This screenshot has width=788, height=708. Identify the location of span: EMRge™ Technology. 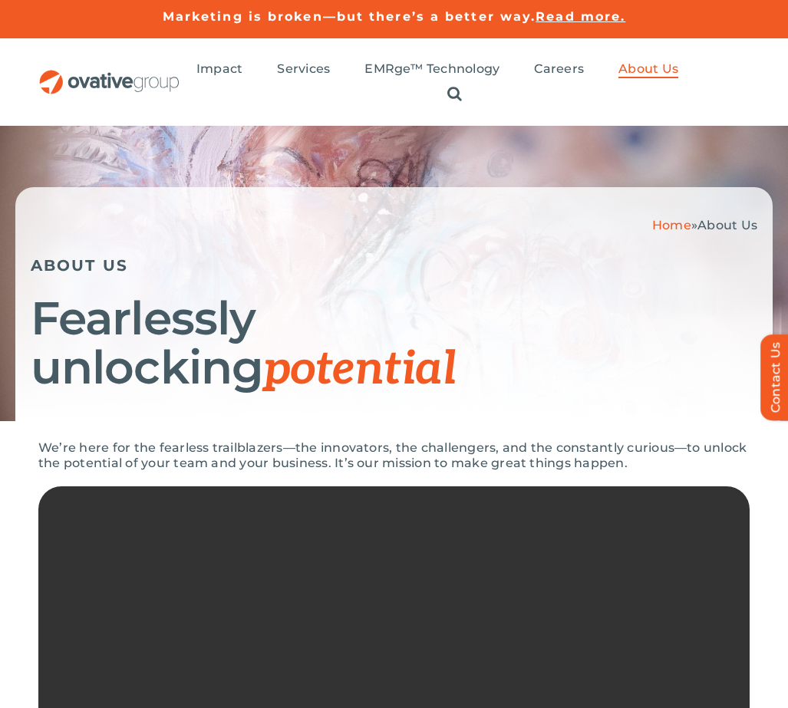
(432, 69).